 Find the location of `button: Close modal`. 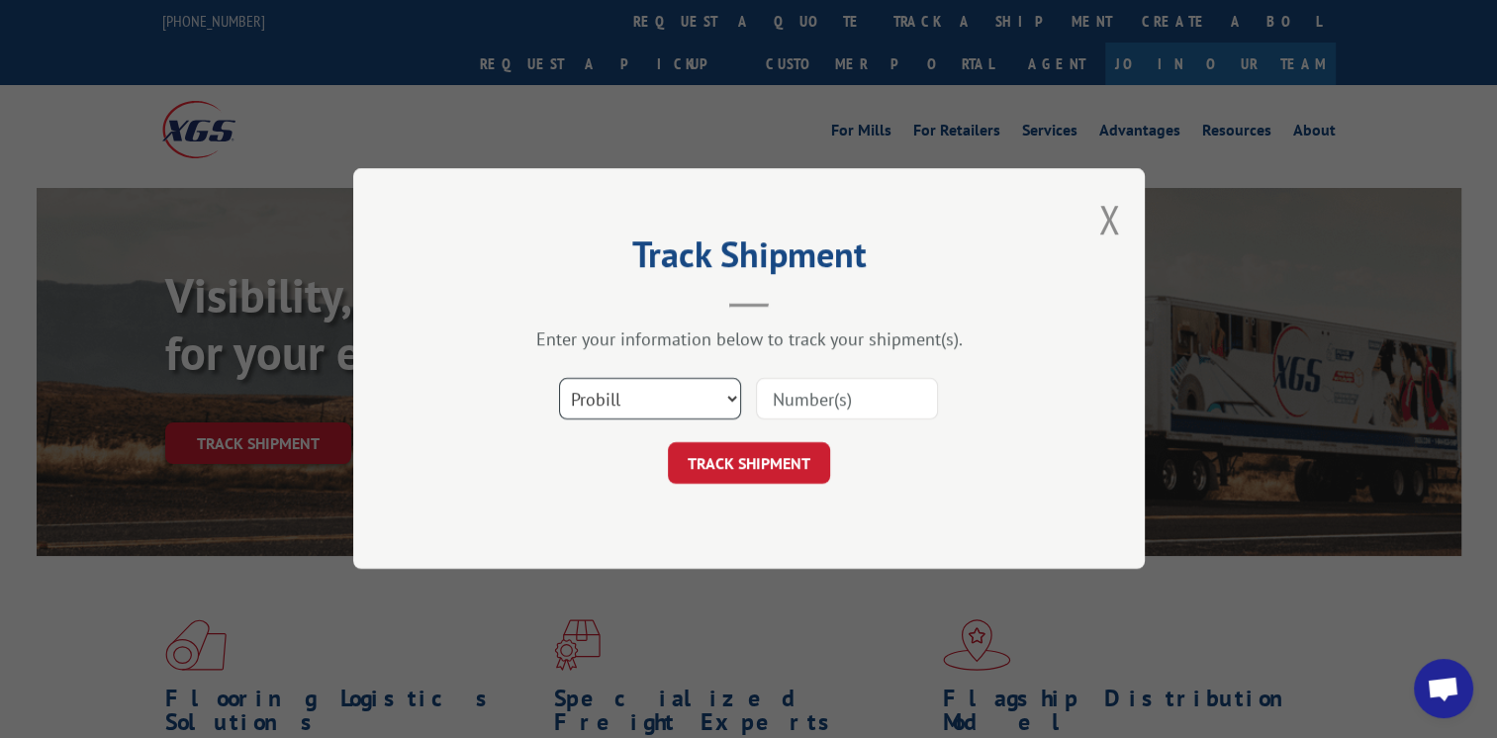

button: Close modal is located at coordinates (1109, 219).